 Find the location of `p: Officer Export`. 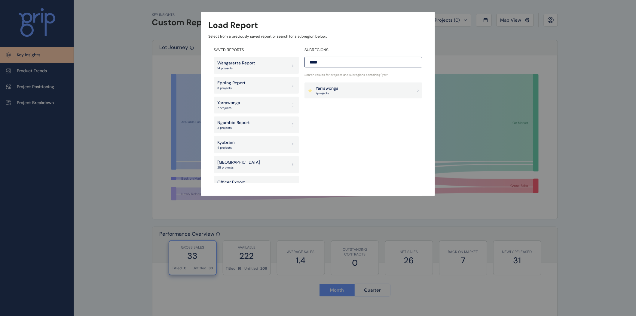

p: Officer Export is located at coordinates (231, 182).